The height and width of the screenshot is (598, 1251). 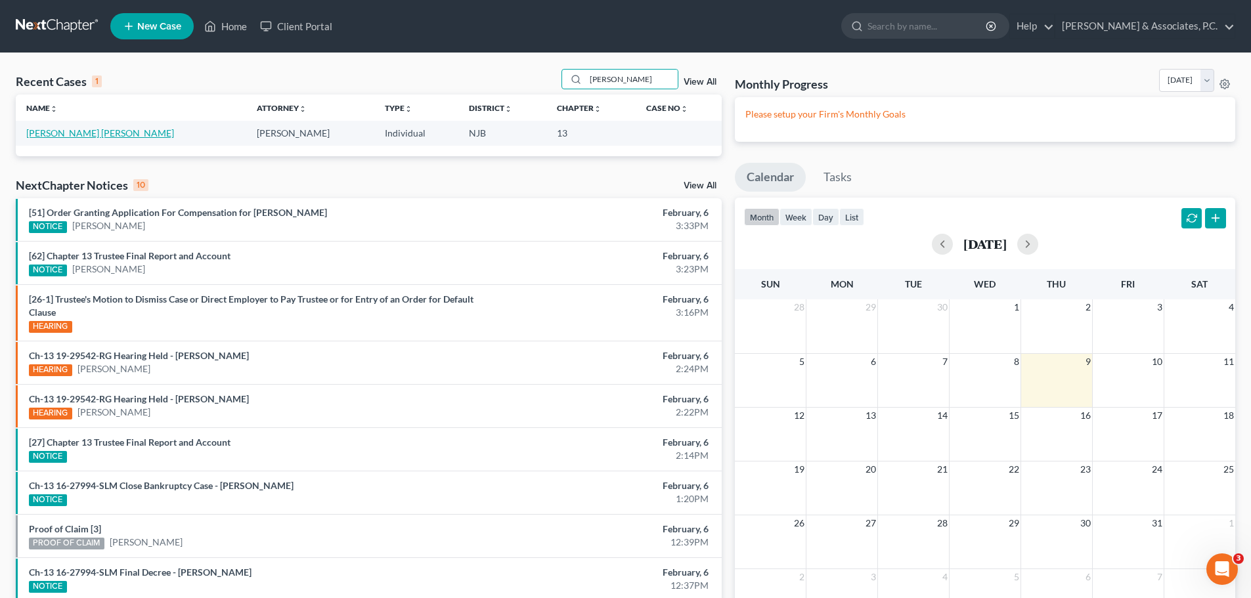 I want to click on a: [26-1] Trustee's Motion to Dismiss Case or Direct Employer to Pay Trustee or for Entry of an Orde..., so click(x=251, y=305).